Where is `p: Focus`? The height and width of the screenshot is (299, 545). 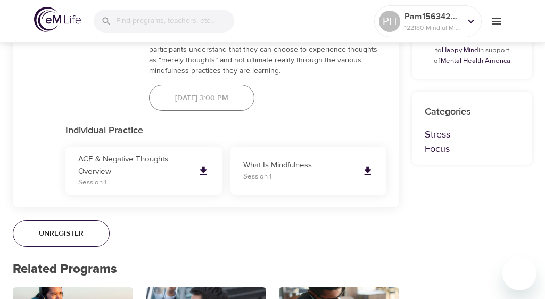
p: Focus is located at coordinates (472, 149).